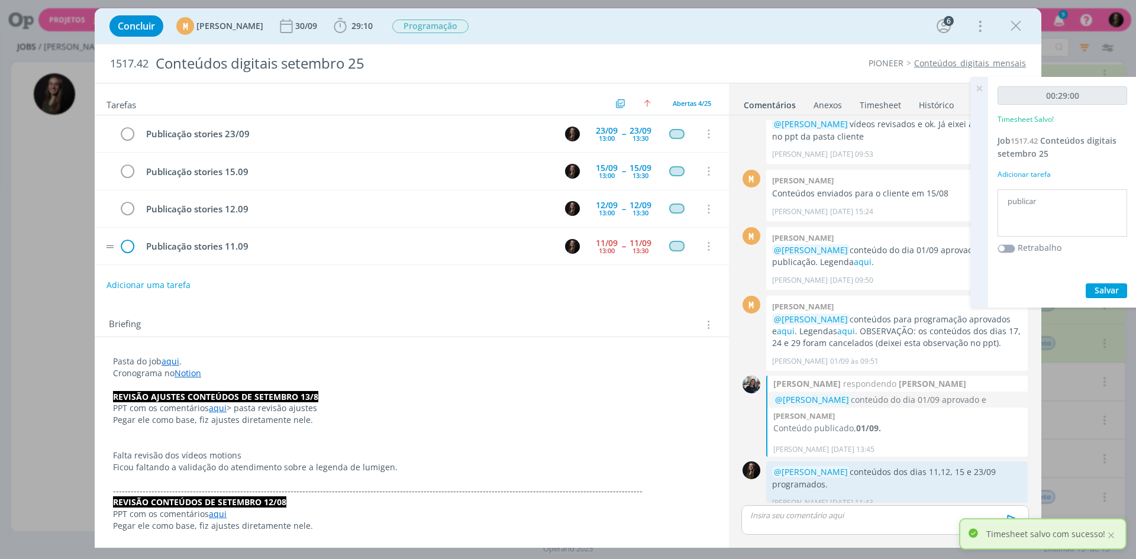 This screenshot has height=559, width=1136. Describe the element at coordinates (868, 428) in the screenshot. I see `strong: 01/09.` at that location.